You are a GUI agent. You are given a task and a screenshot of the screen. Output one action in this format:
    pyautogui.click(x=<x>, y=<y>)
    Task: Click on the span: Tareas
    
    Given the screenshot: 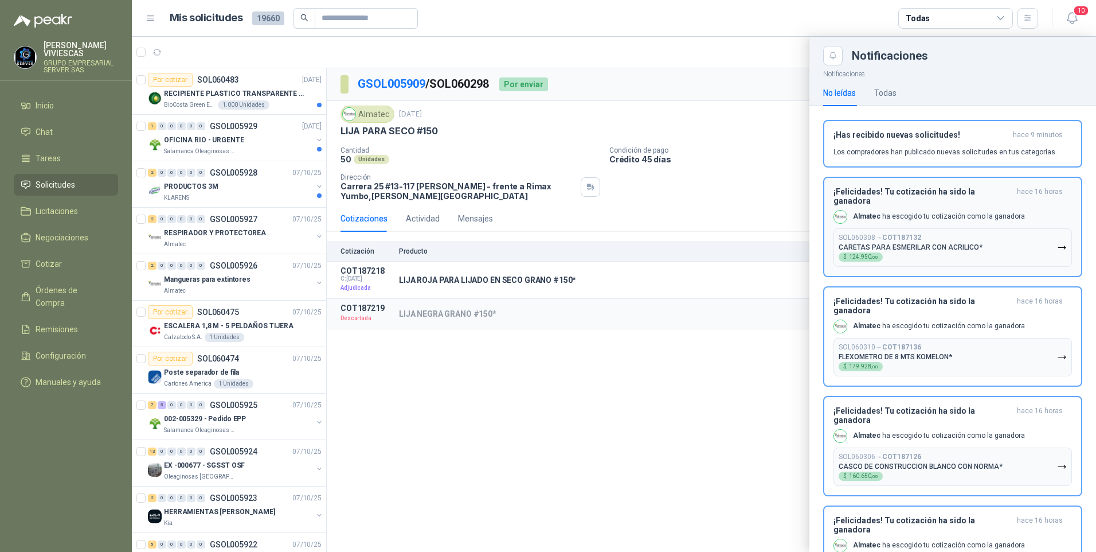 What is the action you would take?
    pyautogui.click(x=48, y=158)
    